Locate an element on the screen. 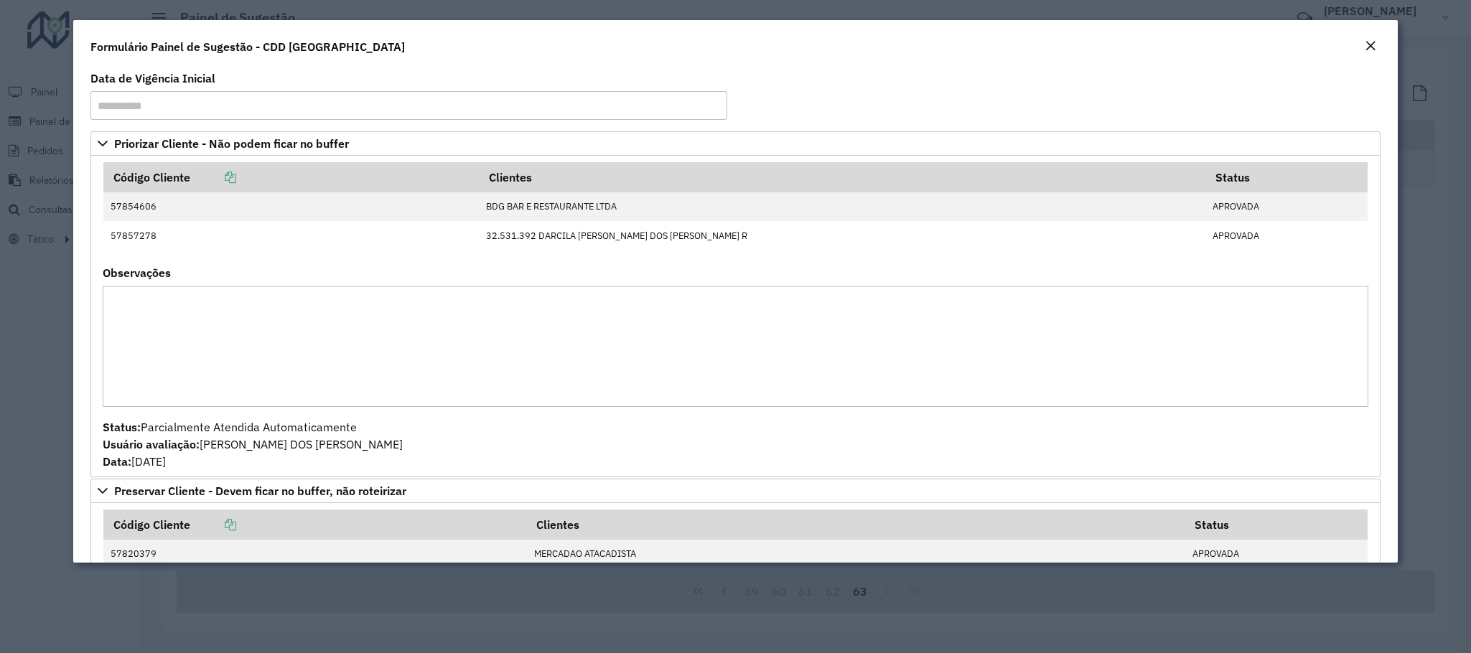 This screenshot has height=653, width=1471. td: 57854606 is located at coordinates (291, 207).